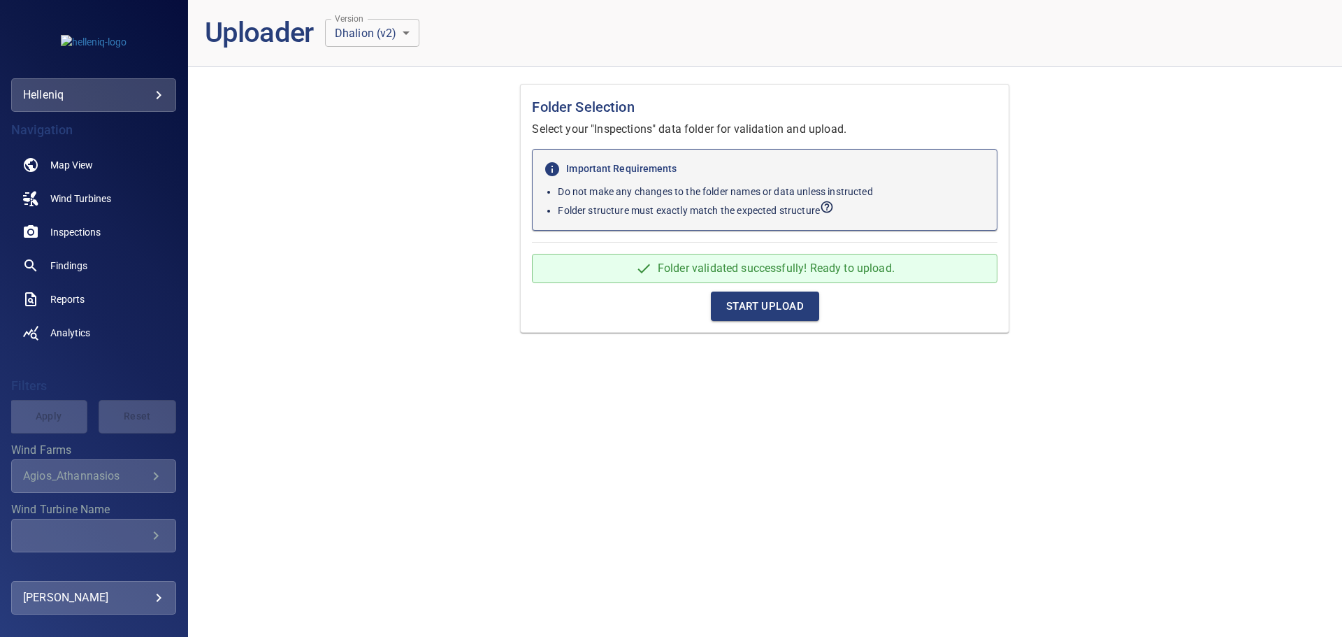 This screenshot has height=637, width=1342. Describe the element at coordinates (80, 199) in the screenshot. I see `span: Wind Turbines` at that location.